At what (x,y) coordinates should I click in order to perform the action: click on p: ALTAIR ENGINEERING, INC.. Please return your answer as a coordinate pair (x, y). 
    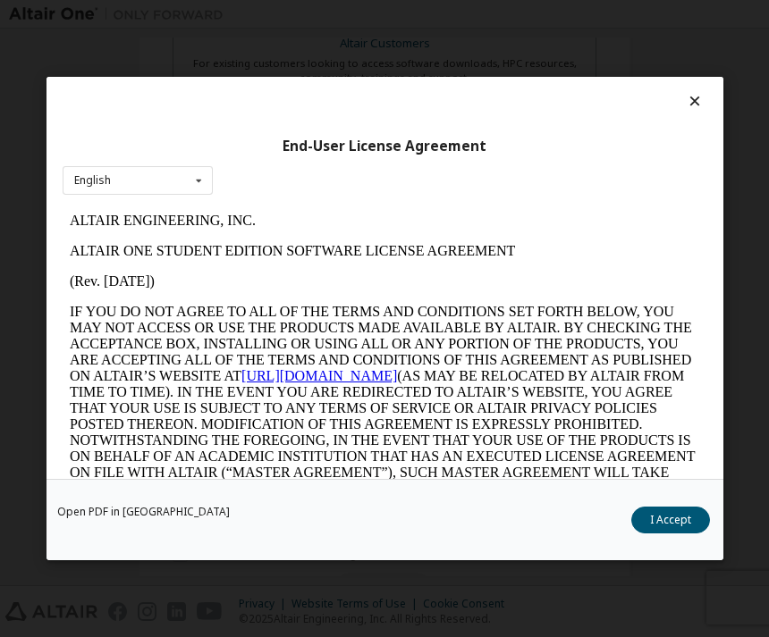
    Looking at the image, I should click on (322, 15).